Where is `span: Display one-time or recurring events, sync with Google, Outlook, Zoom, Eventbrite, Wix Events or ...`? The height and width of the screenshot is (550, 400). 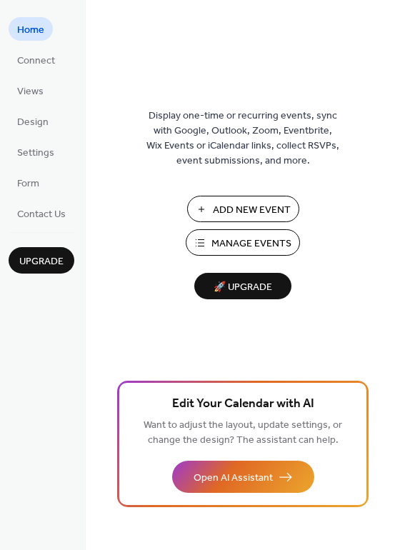
span: Display one-time or recurring events, sync with Google, Outlook, Zoom, Eventbrite, Wix Events or ... is located at coordinates (243, 139).